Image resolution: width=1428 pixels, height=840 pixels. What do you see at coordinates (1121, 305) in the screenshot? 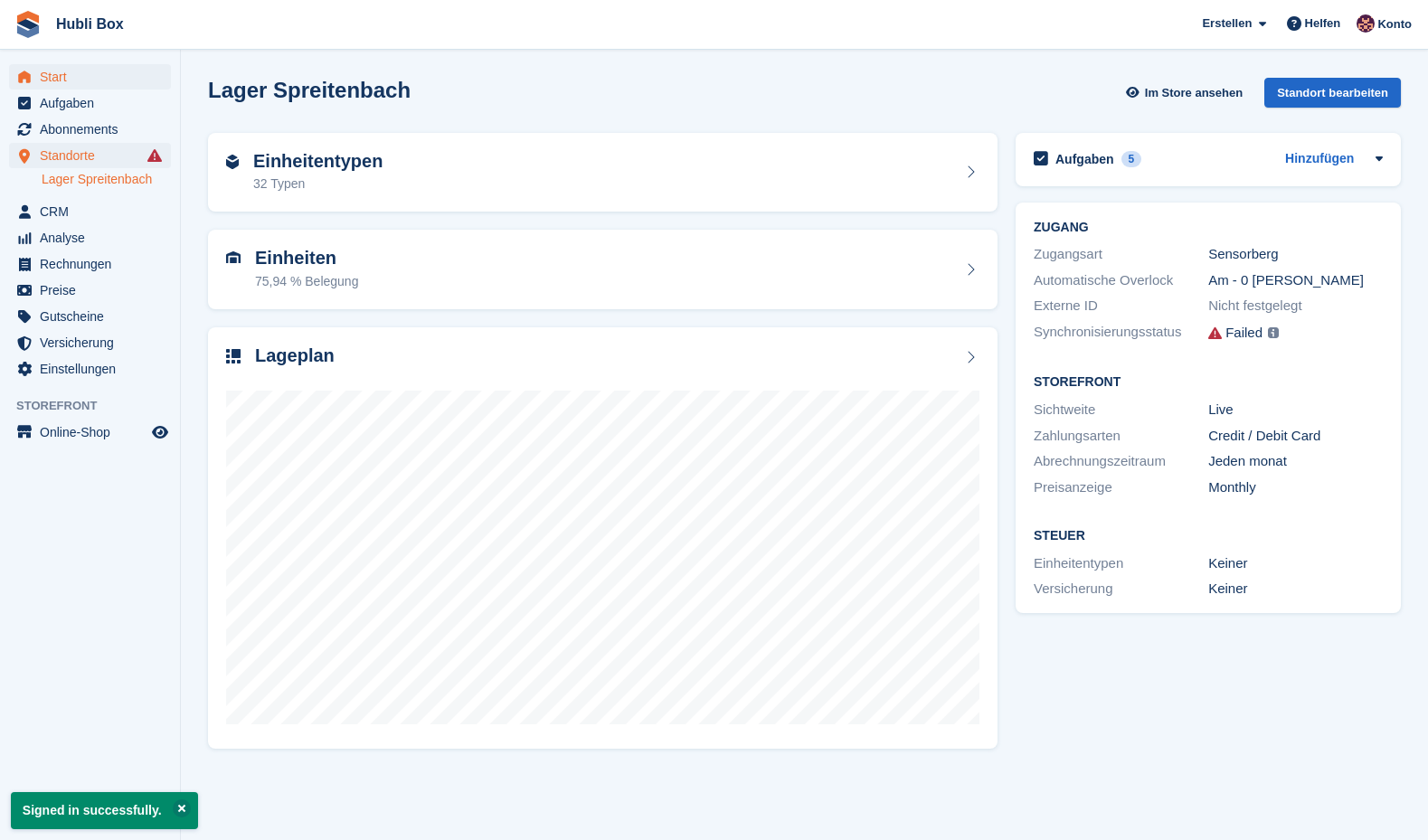
I see `div: Externe ID` at bounding box center [1121, 305].